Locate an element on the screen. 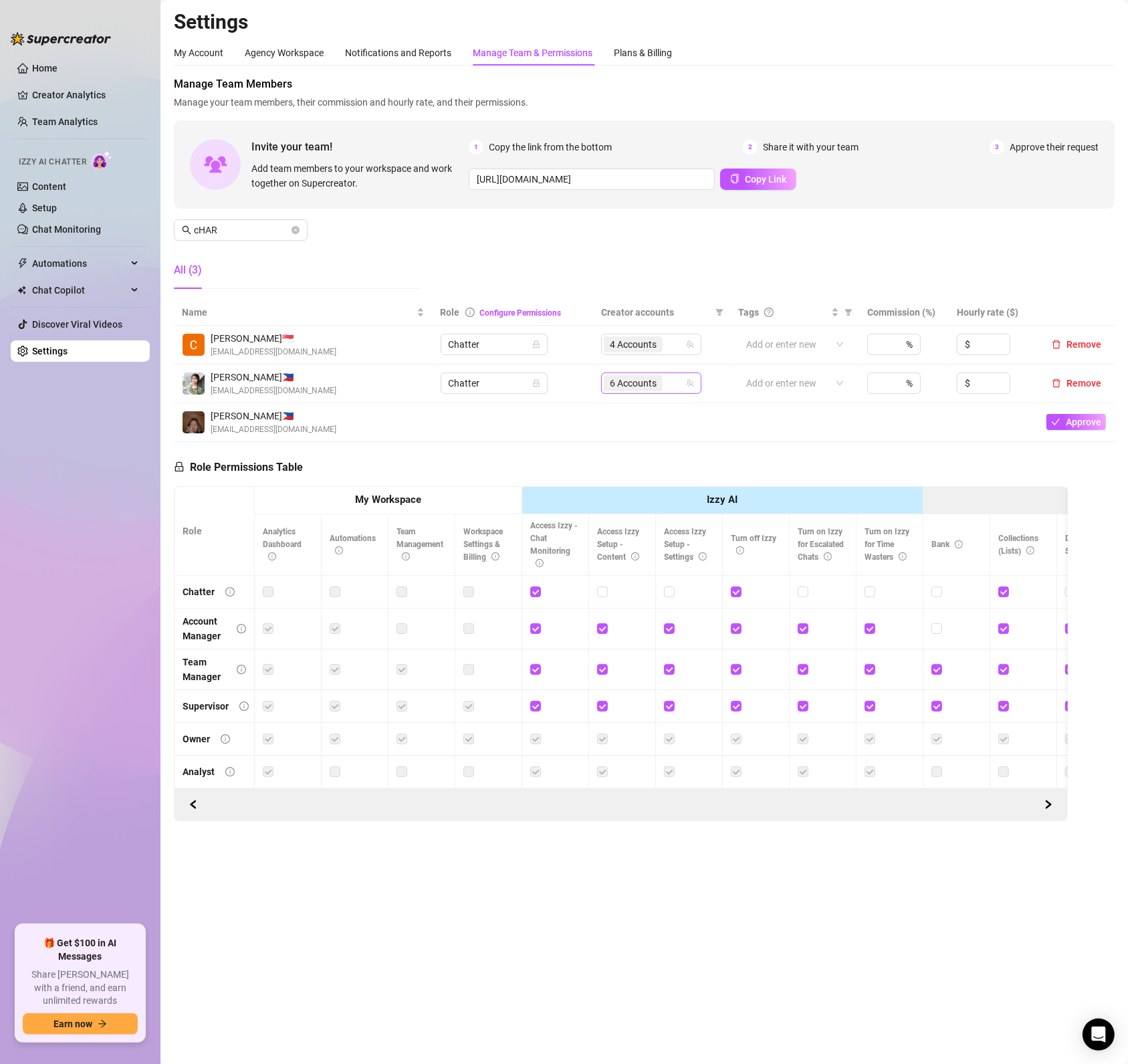  span: Access Izzy Setup - Content is located at coordinates (618, 544).